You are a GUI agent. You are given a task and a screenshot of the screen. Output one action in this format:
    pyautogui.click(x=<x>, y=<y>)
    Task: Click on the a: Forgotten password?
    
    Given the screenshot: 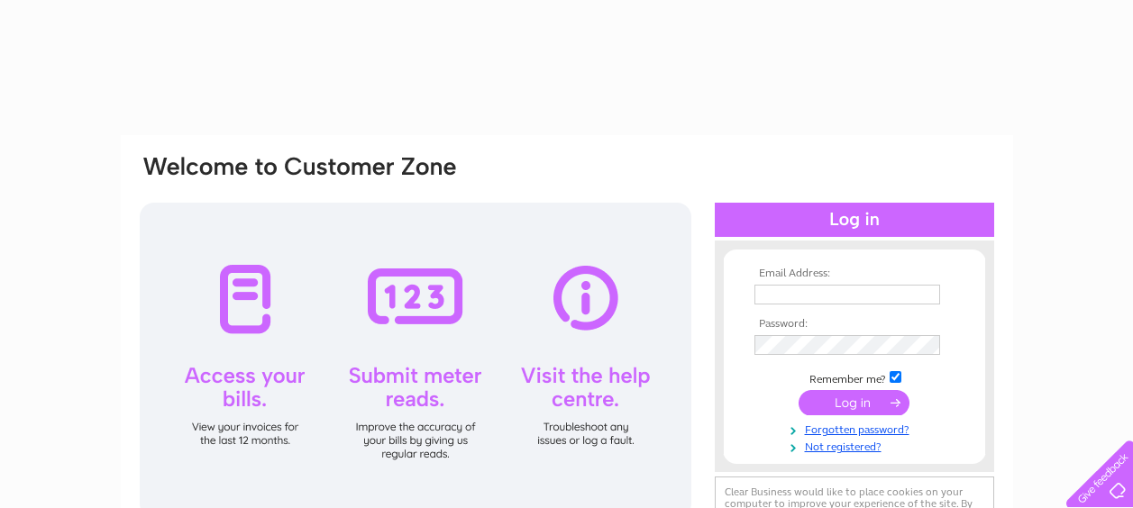 What is the action you would take?
    pyautogui.click(x=856, y=428)
    